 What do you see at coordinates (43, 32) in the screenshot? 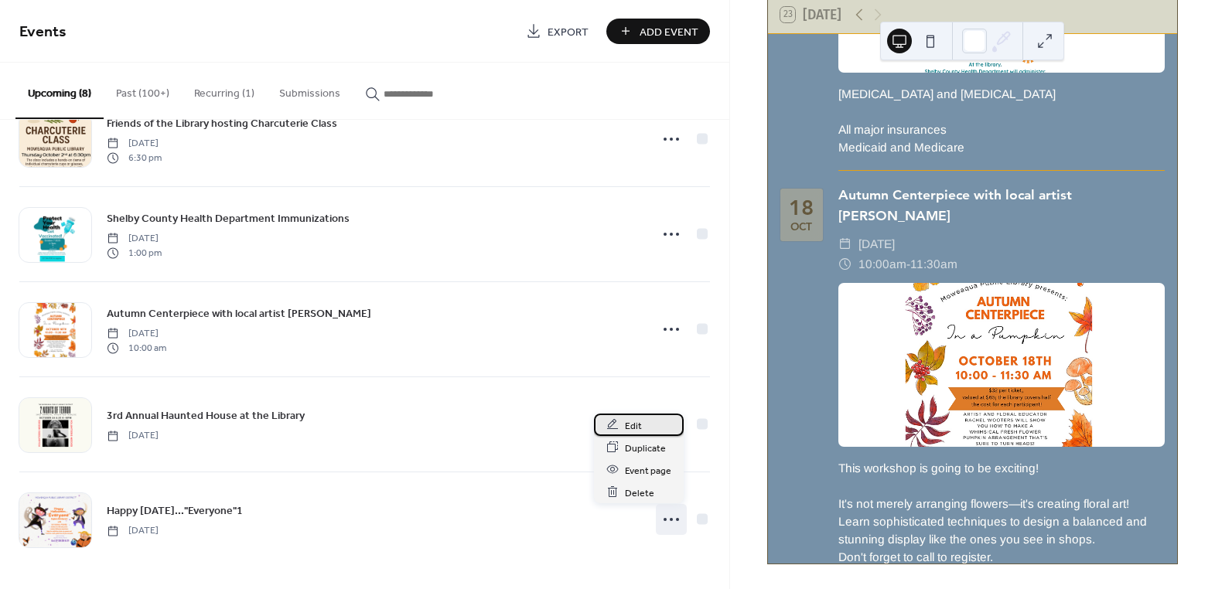
I see `span: Events` at bounding box center [43, 32].